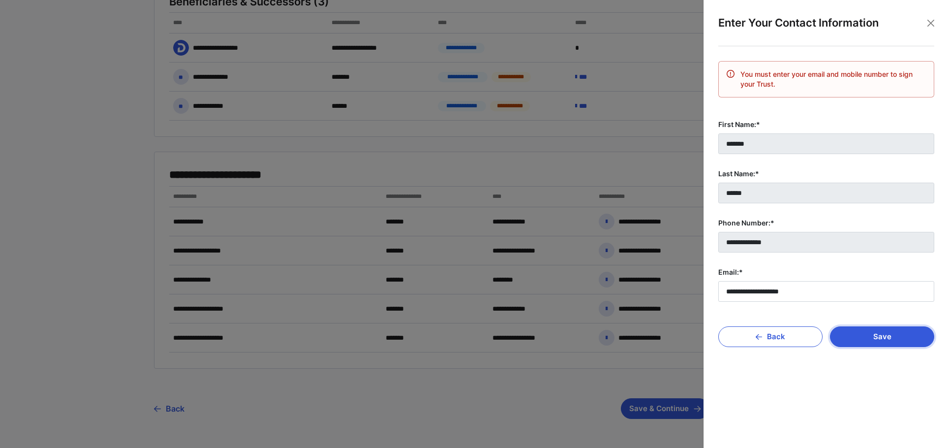 The image size is (949, 448). Describe the element at coordinates (826, 174) in the screenshot. I see `label: Last Name:*` at that location.